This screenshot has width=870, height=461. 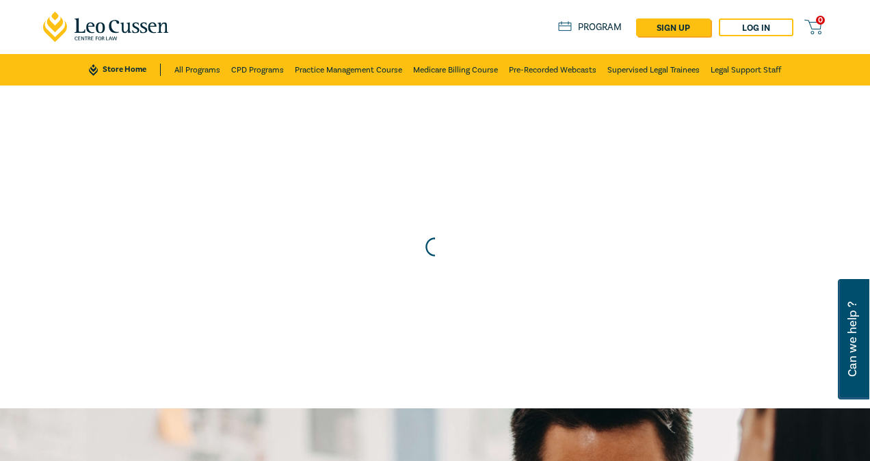 What do you see at coordinates (653, 70) in the screenshot?
I see `a: Supervised Legal Trainees` at bounding box center [653, 70].